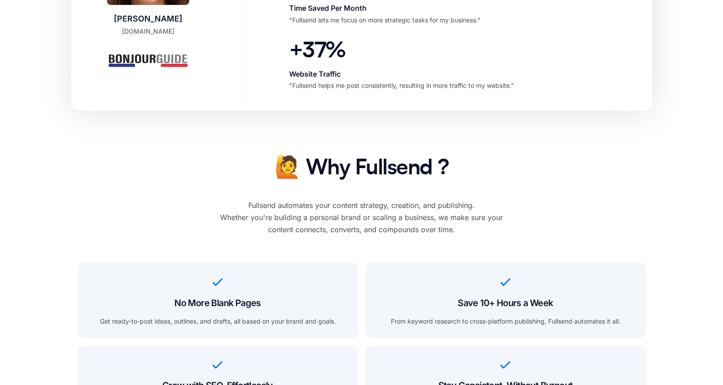  Describe the element at coordinates (385, 20) in the screenshot. I see `p: "Fullsend lets me focus on more strategic tasks for my business."` at that location.